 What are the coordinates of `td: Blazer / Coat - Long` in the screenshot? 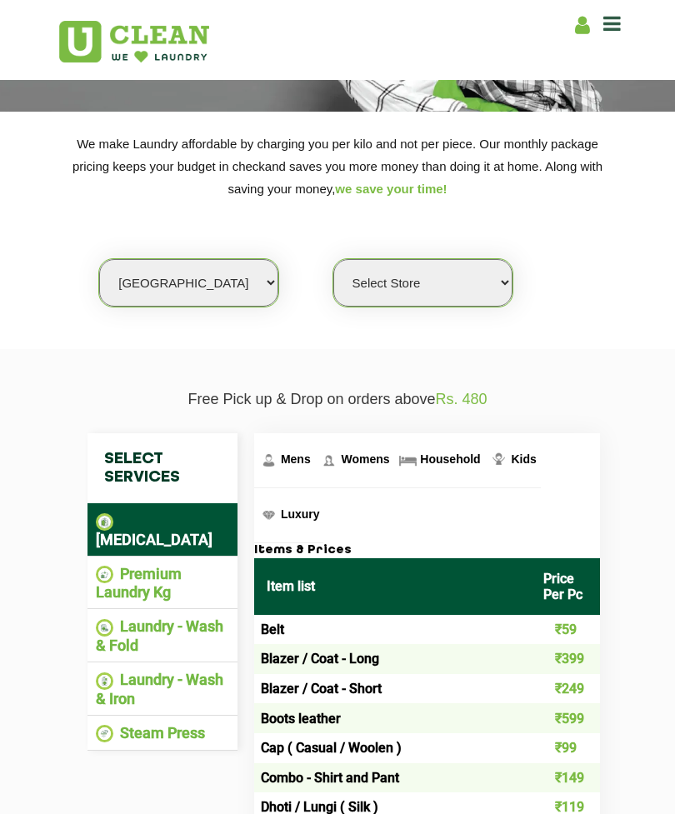 It's located at (393, 659).